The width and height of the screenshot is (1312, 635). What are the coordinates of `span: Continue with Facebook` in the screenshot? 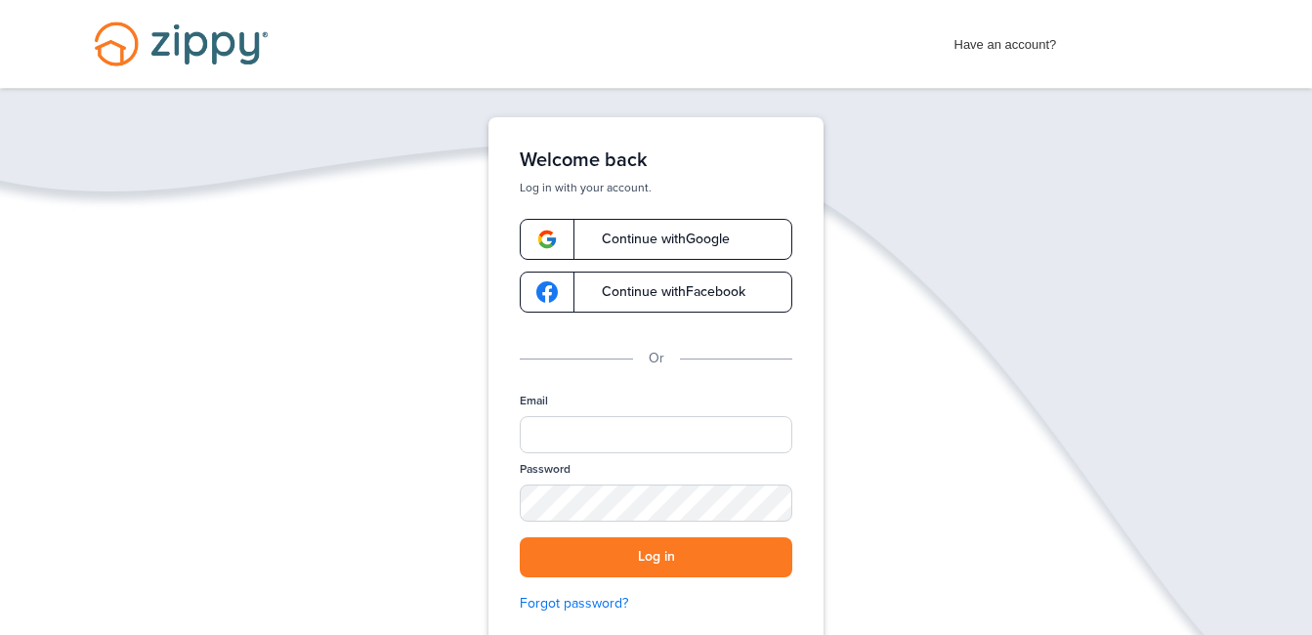 It's located at (663, 292).